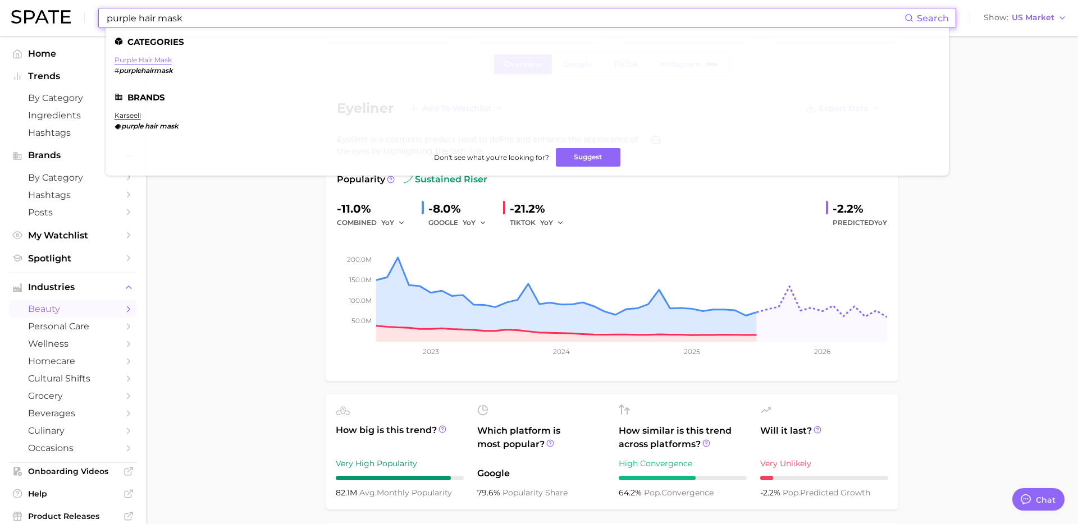 The width and height of the screenshot is (1078, 524). I want to click on a: Help, so click(73, 494).